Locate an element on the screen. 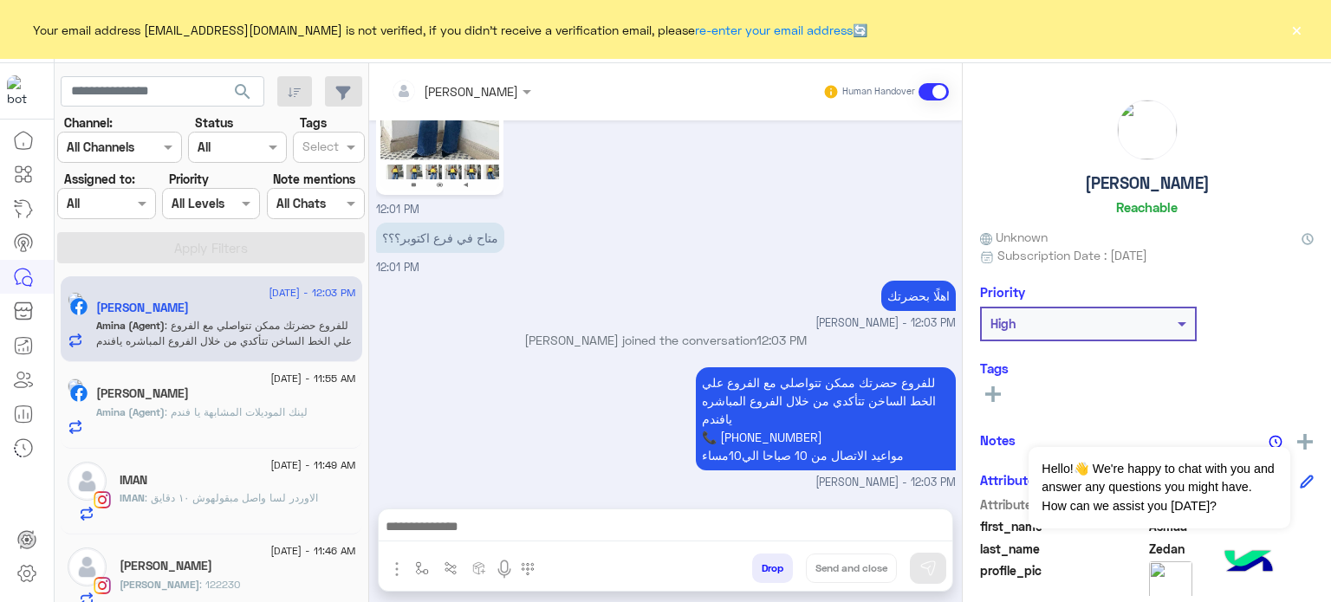 The image size is (1331, 602). span: لينك الموديلات المشابهة يا فندم is located at coordinates (236, 412).